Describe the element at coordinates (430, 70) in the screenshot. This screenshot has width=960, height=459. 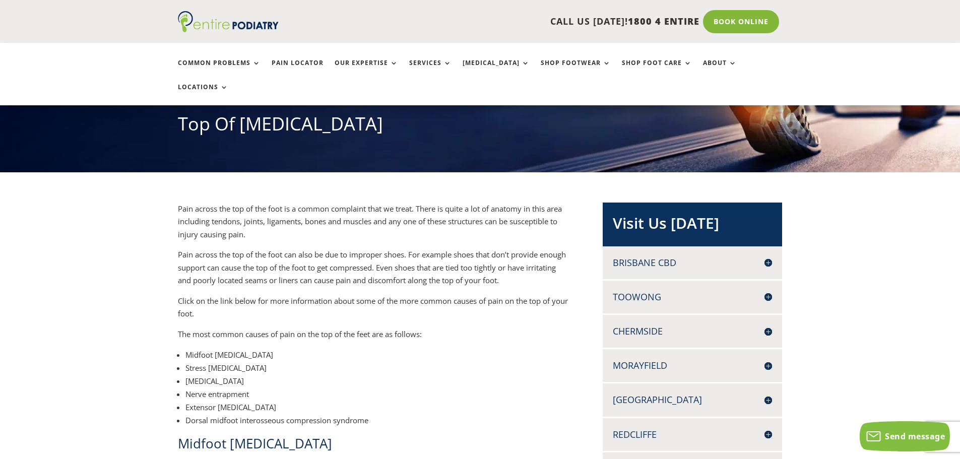
I see `a: Services` at that location.